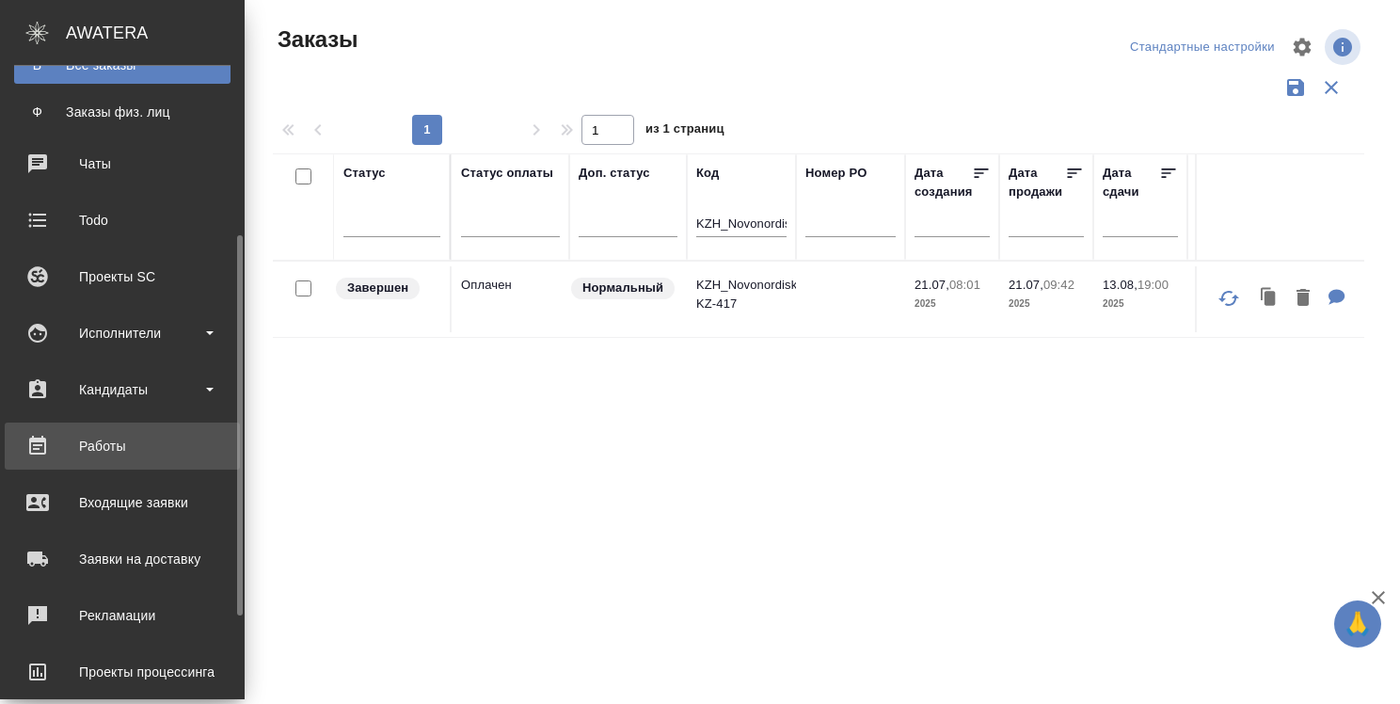 The width and height of the screenshot is (1400, 704). Describe the element at coordinates (122, 333) in the screenshot. I see `div: Исполнители` at that location.